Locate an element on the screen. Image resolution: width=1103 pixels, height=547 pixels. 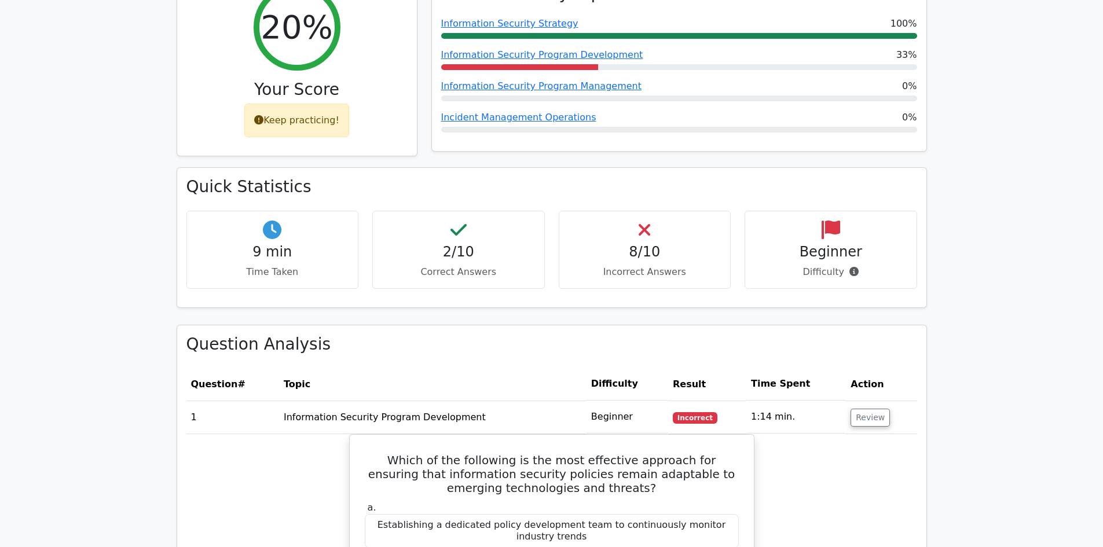
h4: 9 min is located at coordinates (273, 252).